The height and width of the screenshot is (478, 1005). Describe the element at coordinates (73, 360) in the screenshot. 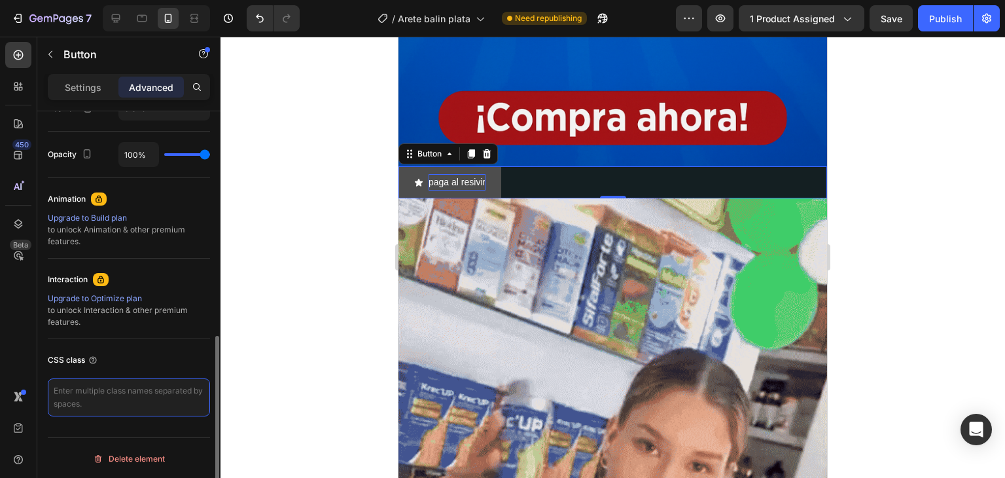

I see `div: CSS class` at that location.